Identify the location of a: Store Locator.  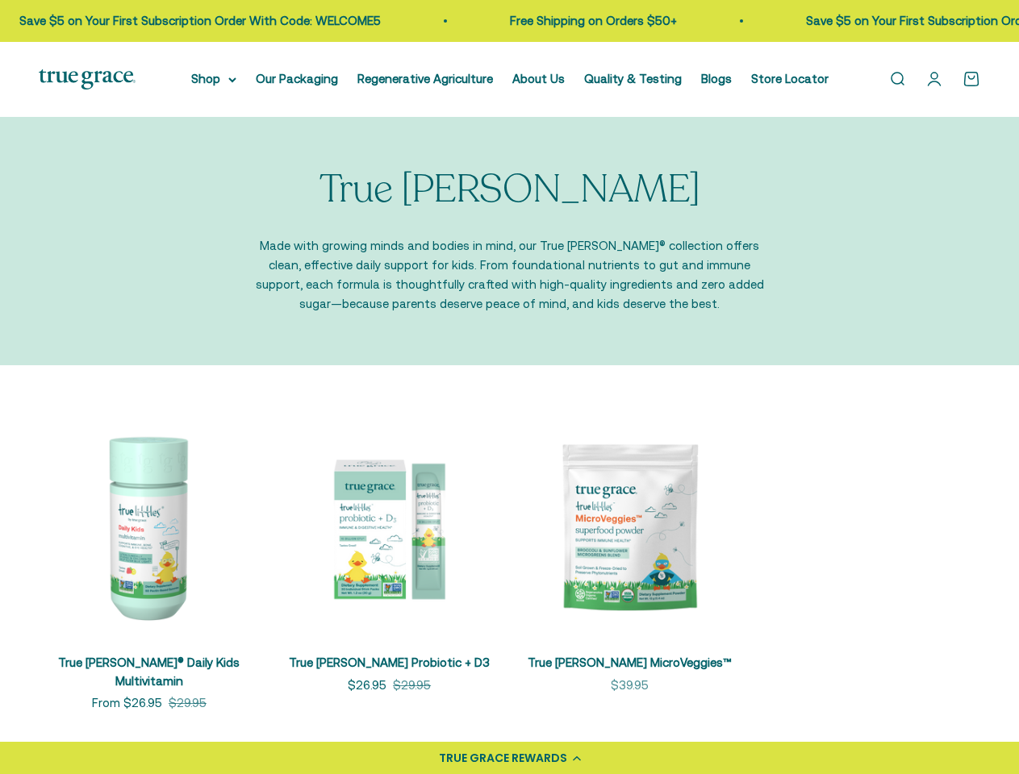
(790, 78).